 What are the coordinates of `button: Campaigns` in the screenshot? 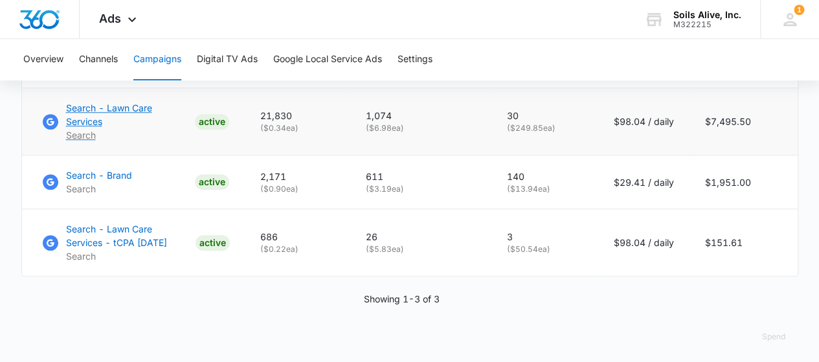 It's located at (157, 60).